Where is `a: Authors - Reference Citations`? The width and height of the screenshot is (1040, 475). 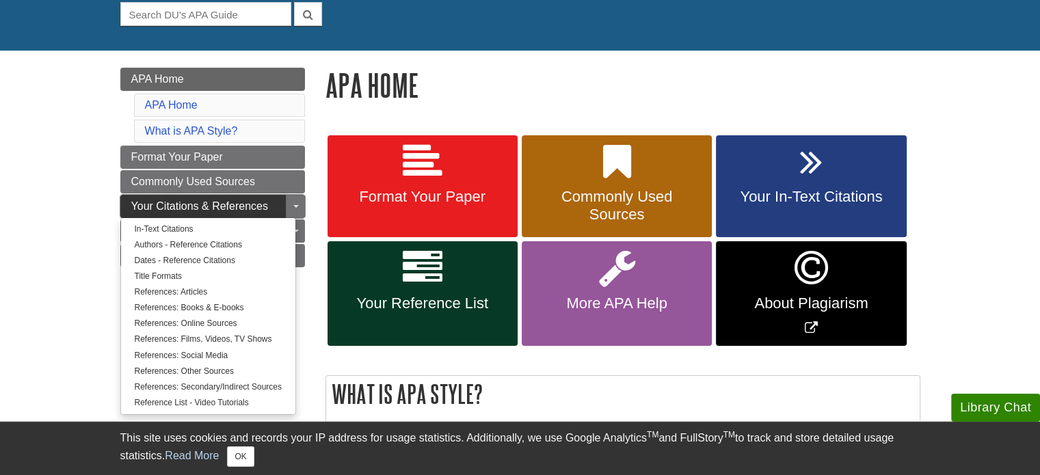
a: Authors - Reference Citations is located at coordinates (208, 245).